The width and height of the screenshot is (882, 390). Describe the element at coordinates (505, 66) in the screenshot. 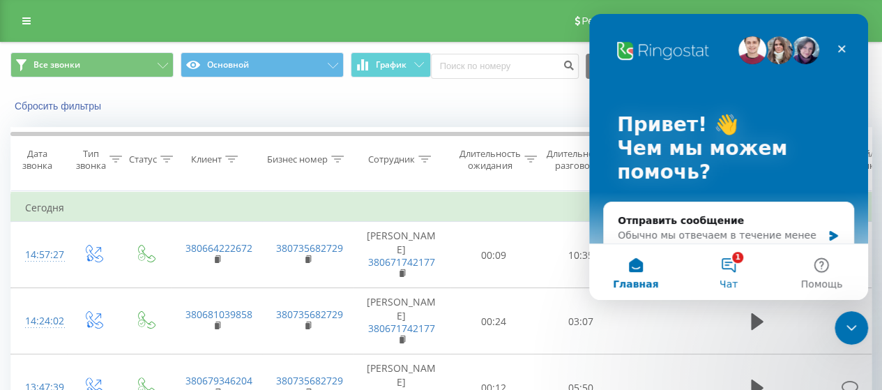

I see `input: Поиск по номеру` at that location.